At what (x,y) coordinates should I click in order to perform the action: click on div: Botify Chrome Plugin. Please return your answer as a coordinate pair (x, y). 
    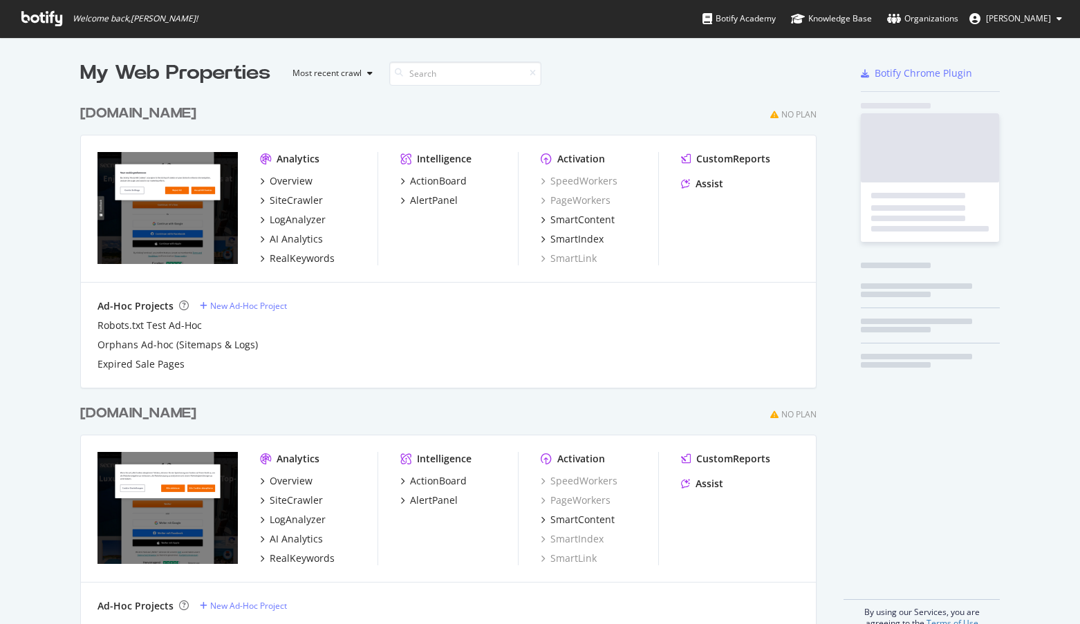
    Looking at the image, I should click on (923, 73).